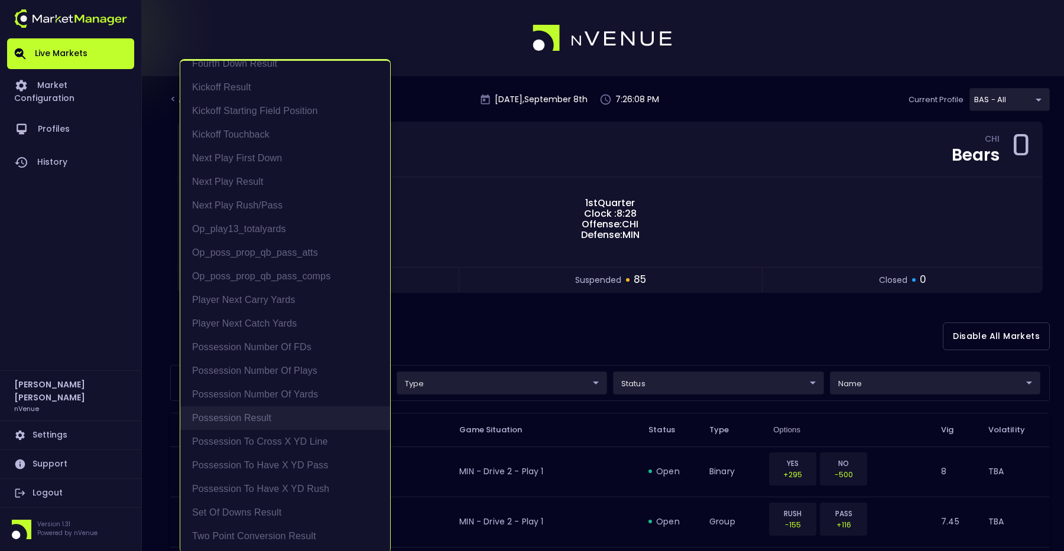  What do you see at coordinates (285, 300) in the screenshot?
I see `li: Player Next Carry Yards` at bounding box center [285, 300].